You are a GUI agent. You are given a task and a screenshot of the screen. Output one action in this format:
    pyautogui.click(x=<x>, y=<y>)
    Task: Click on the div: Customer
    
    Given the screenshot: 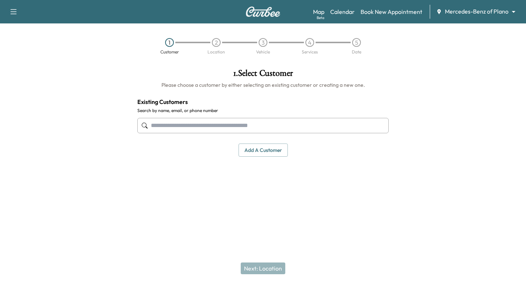 What is the action you would take?
    pyautogui.click(x=170, y=52)
    